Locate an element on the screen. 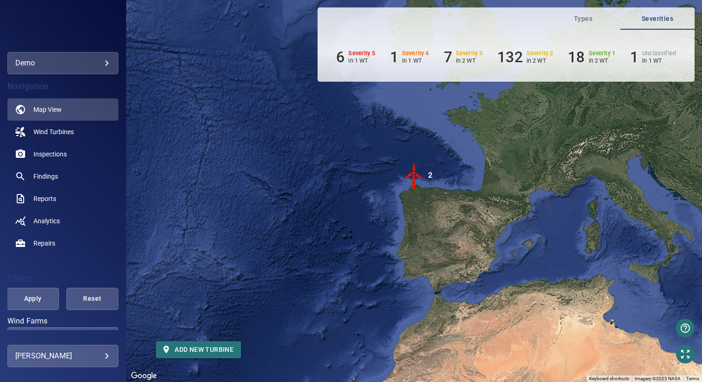 The width and height of the screenshot is (702, 382). label: Wind Farms is located at coordinates (63, 321).